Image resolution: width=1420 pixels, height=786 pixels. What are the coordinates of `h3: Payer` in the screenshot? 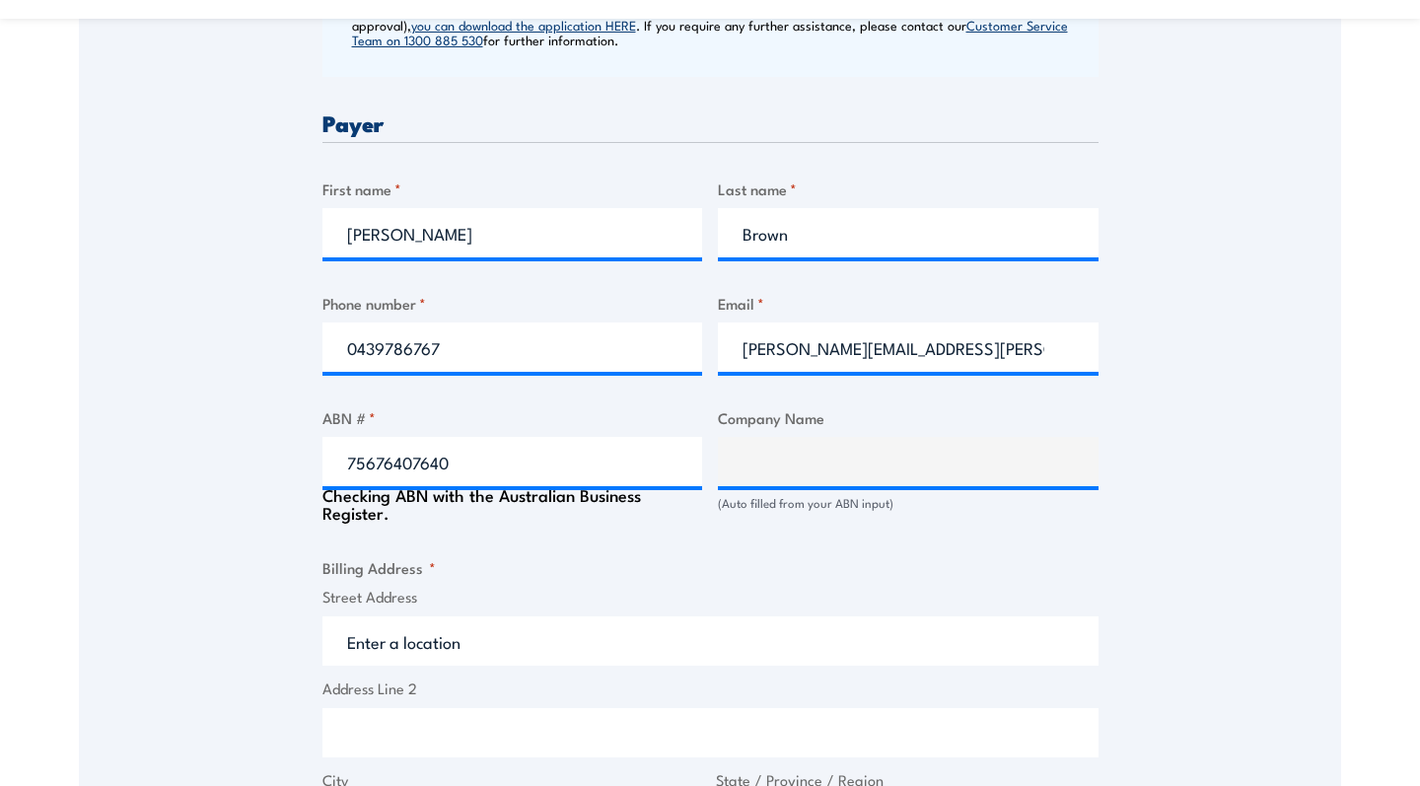 It's located at (710, 122).